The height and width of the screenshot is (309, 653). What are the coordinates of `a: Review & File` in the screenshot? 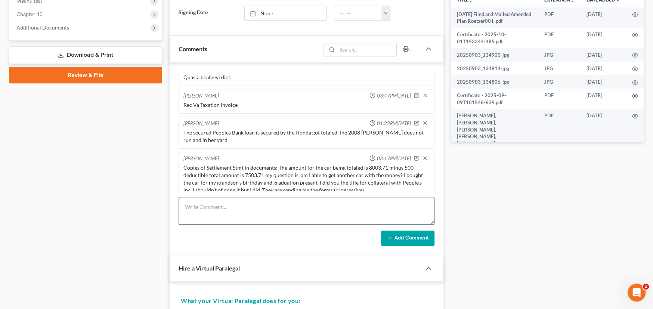 It's located at (86, 75).